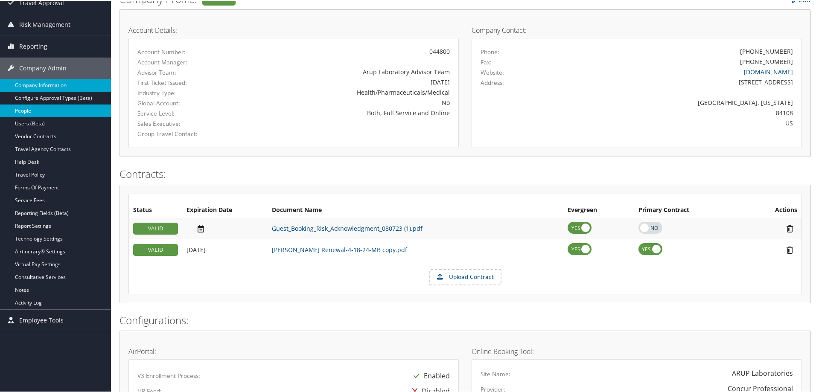  I want to click on span: Reporting, so click(33, 46).